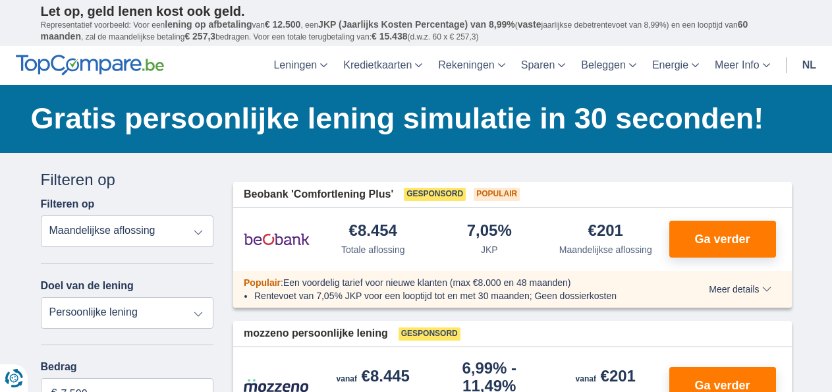 The image size is (832, 392). Describe the element at coordinates (417, 11) in the screenshot. I see `p: Let op, geld lenen kost ook geld.` at that location.